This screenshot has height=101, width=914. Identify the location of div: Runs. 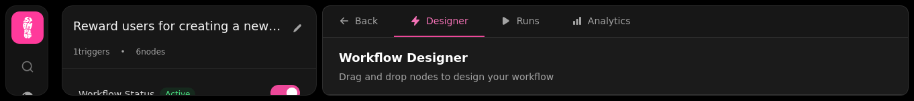
(520, 21).